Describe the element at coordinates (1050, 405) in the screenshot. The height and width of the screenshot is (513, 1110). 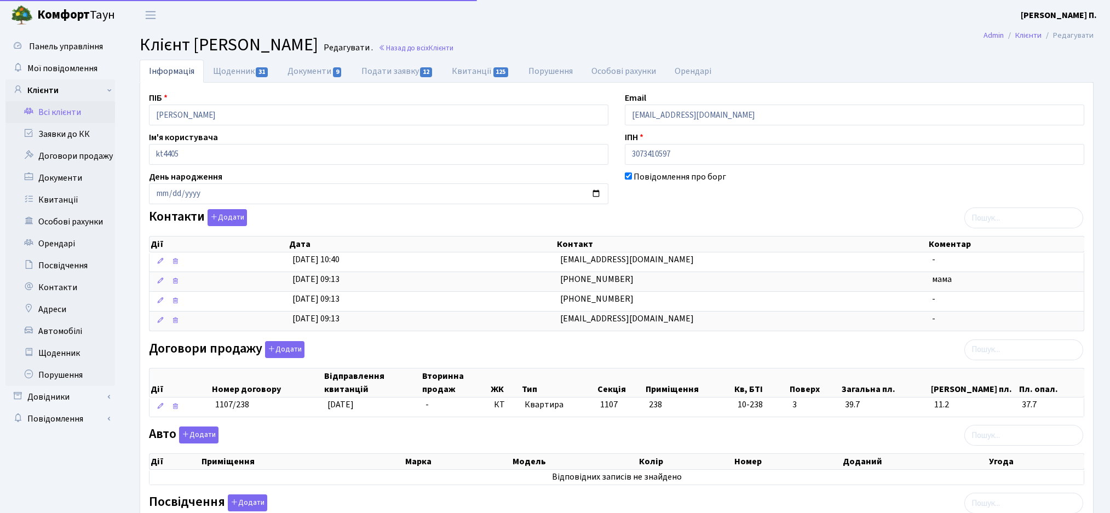
I see `span: 37.7` at that location.